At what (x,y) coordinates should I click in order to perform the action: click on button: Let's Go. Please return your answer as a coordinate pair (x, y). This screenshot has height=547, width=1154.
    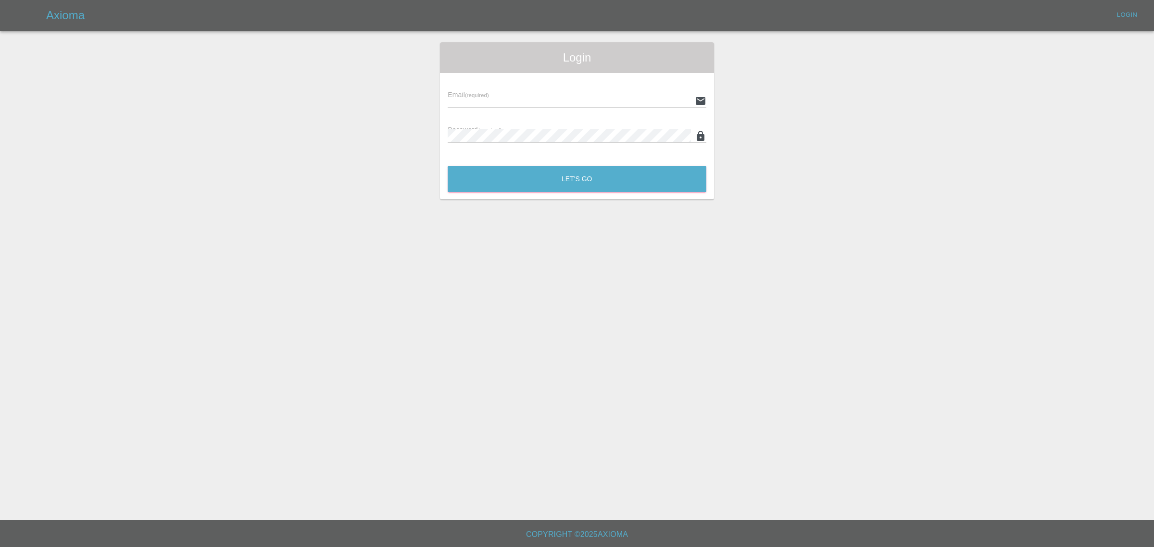
    Looking at the image, I should click on (577, 179).